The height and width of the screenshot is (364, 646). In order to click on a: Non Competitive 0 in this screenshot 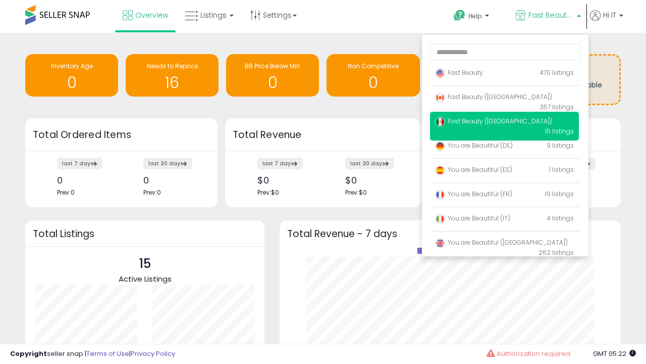, I will do `click(373, 75)`.